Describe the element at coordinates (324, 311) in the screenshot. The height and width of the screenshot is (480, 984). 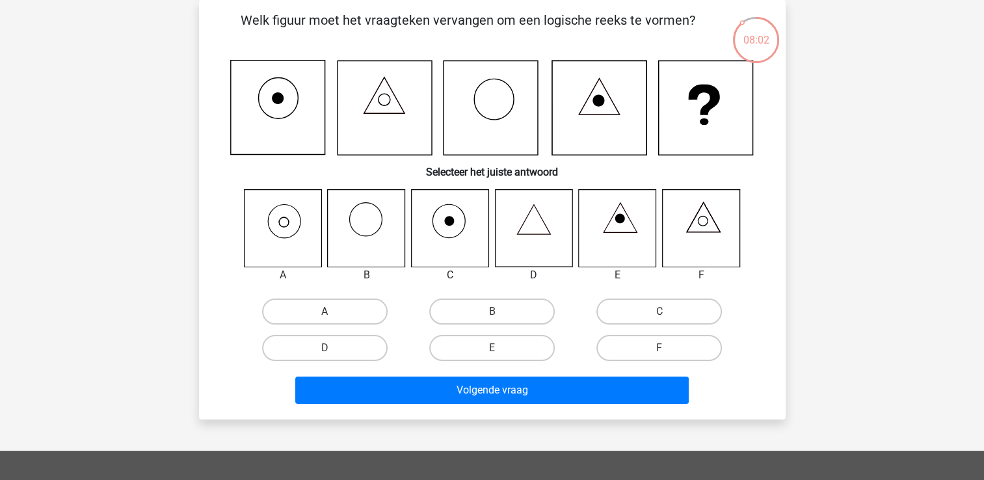
I see `label: A` at that location.